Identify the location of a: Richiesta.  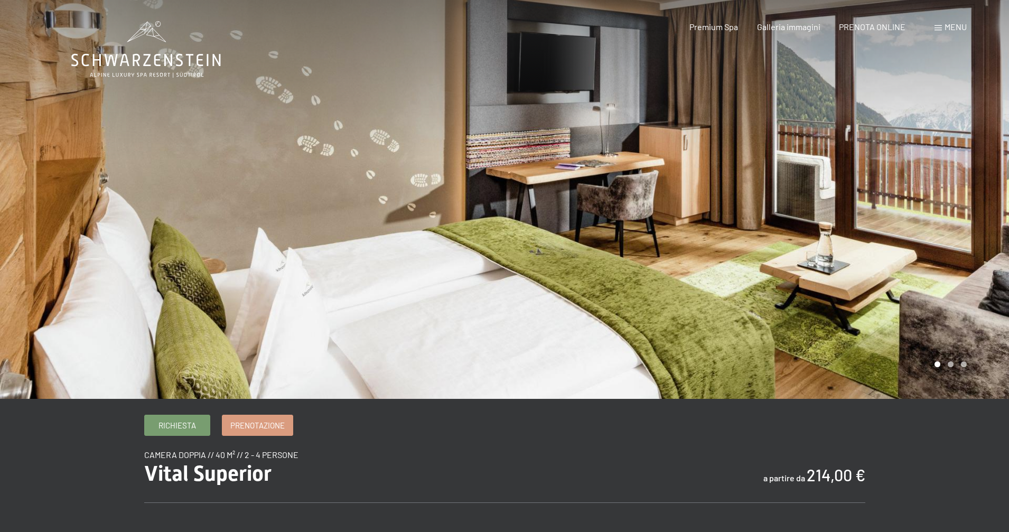
(177, 425).